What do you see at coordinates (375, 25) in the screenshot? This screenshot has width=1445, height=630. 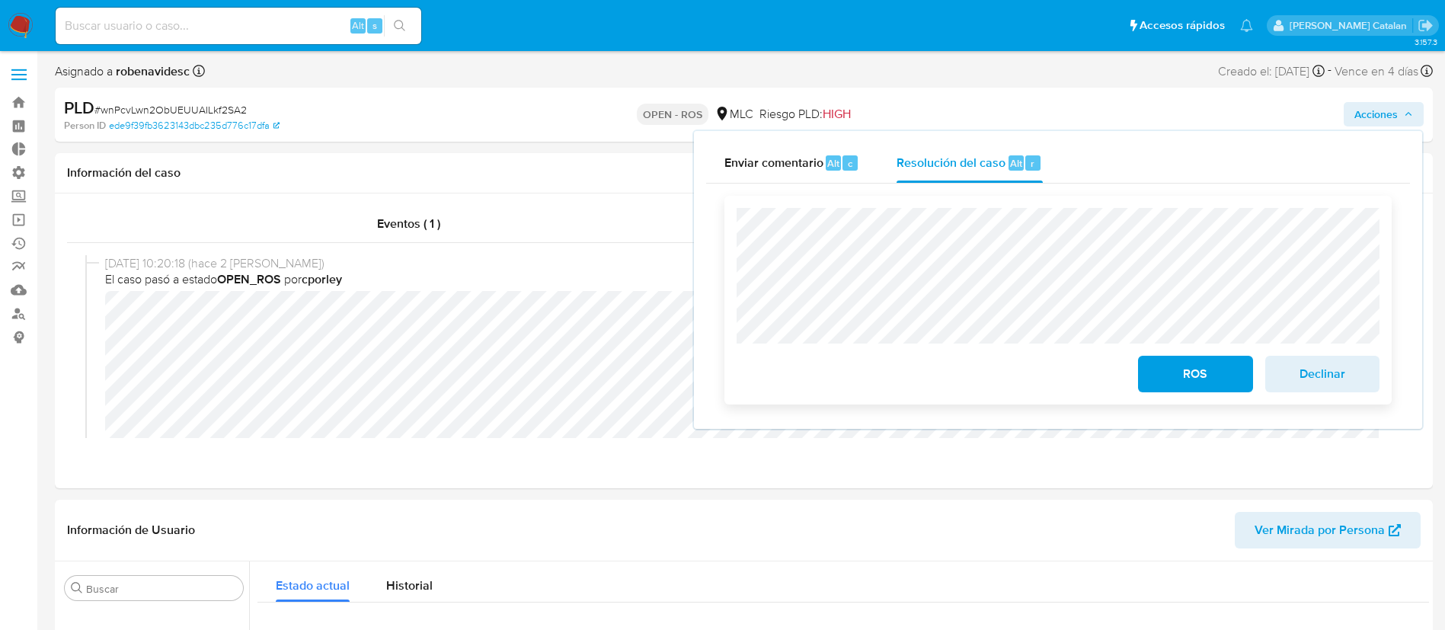 I see `span: s` at bounding box center [375, 25].